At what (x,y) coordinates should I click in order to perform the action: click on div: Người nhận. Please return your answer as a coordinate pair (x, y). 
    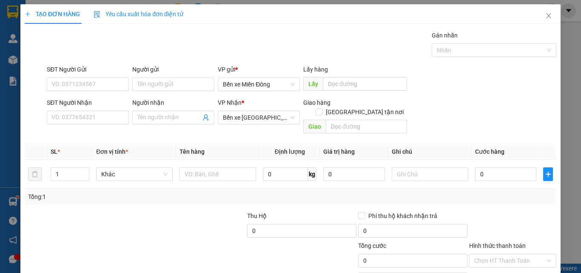
    Looking at the image, I should click on (173, 103).